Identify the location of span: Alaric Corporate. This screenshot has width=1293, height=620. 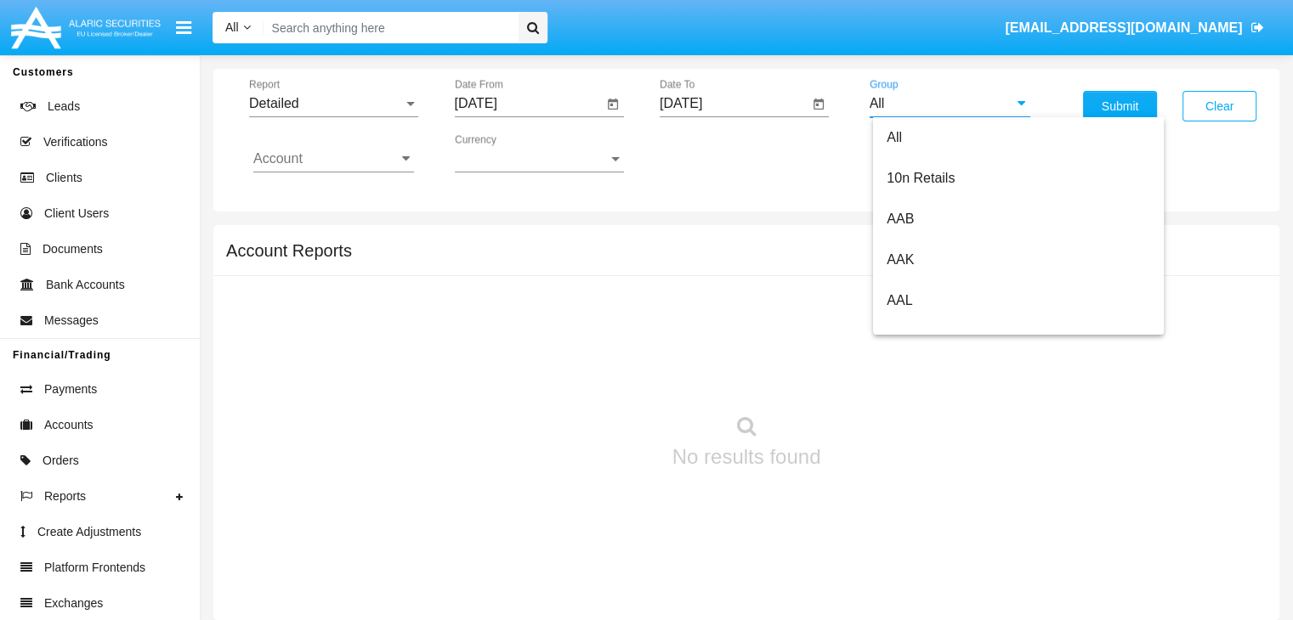
(936, 341).